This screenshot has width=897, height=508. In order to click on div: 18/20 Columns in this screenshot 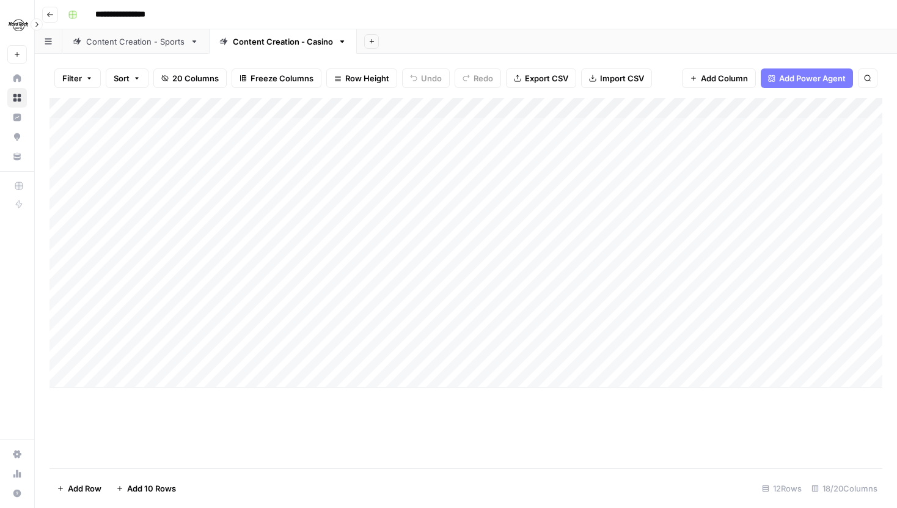, I will do `click(845, 488)`.